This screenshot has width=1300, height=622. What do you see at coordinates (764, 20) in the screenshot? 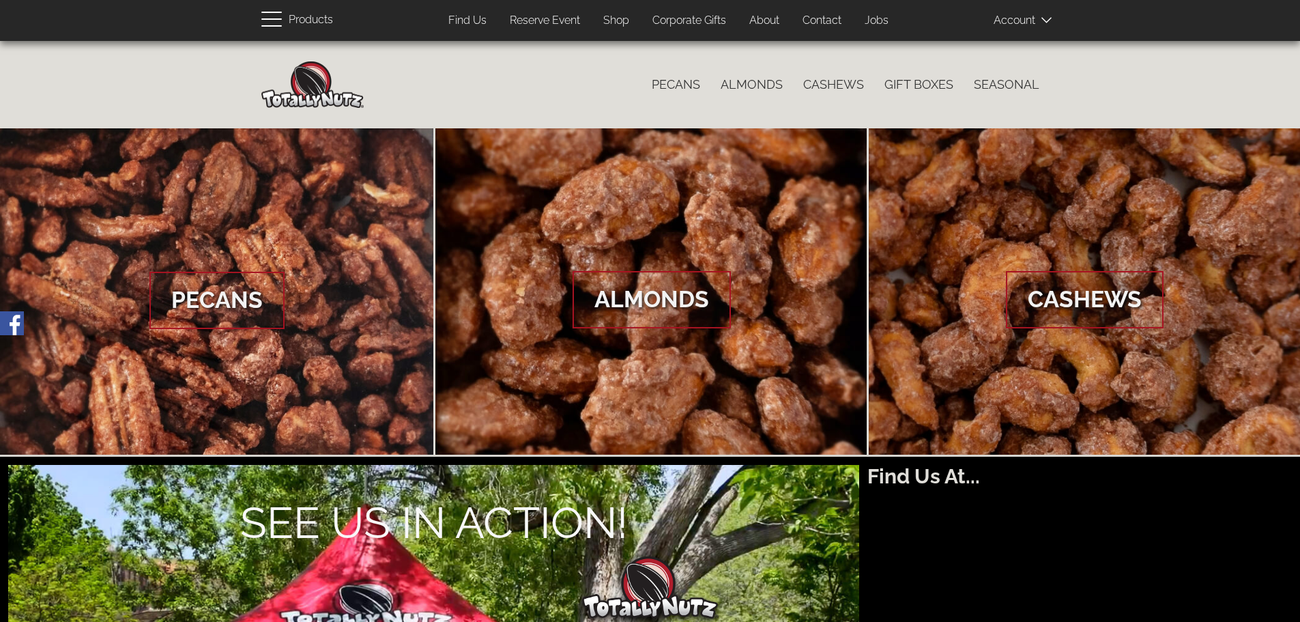
I see `a: About` at bounding box center [764, 20].